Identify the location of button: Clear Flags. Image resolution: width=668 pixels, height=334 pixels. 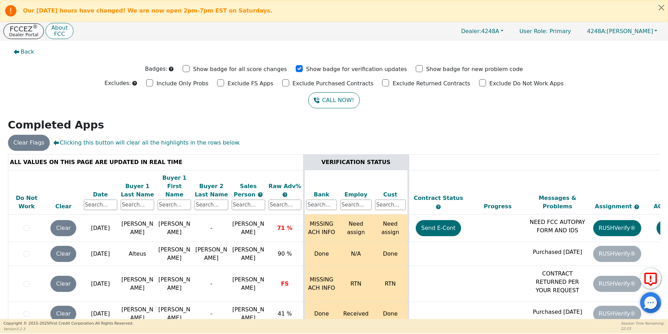
(29, 143).